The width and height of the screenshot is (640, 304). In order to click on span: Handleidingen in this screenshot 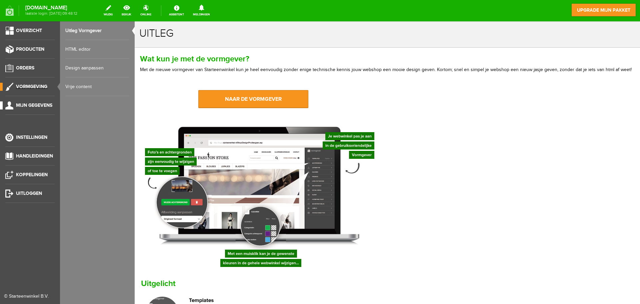, I will do `click(34, 156)`.